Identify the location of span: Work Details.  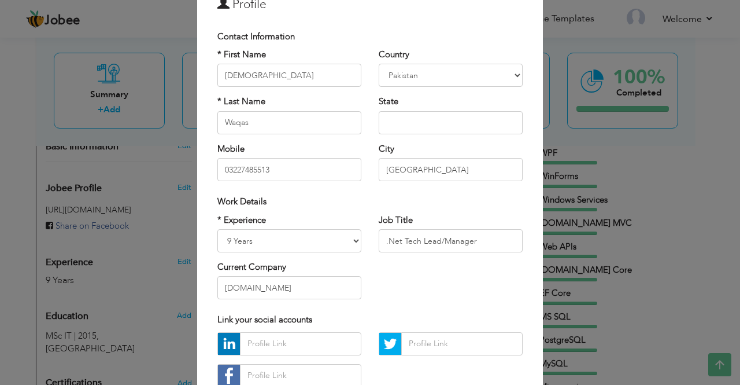
(242, 201).